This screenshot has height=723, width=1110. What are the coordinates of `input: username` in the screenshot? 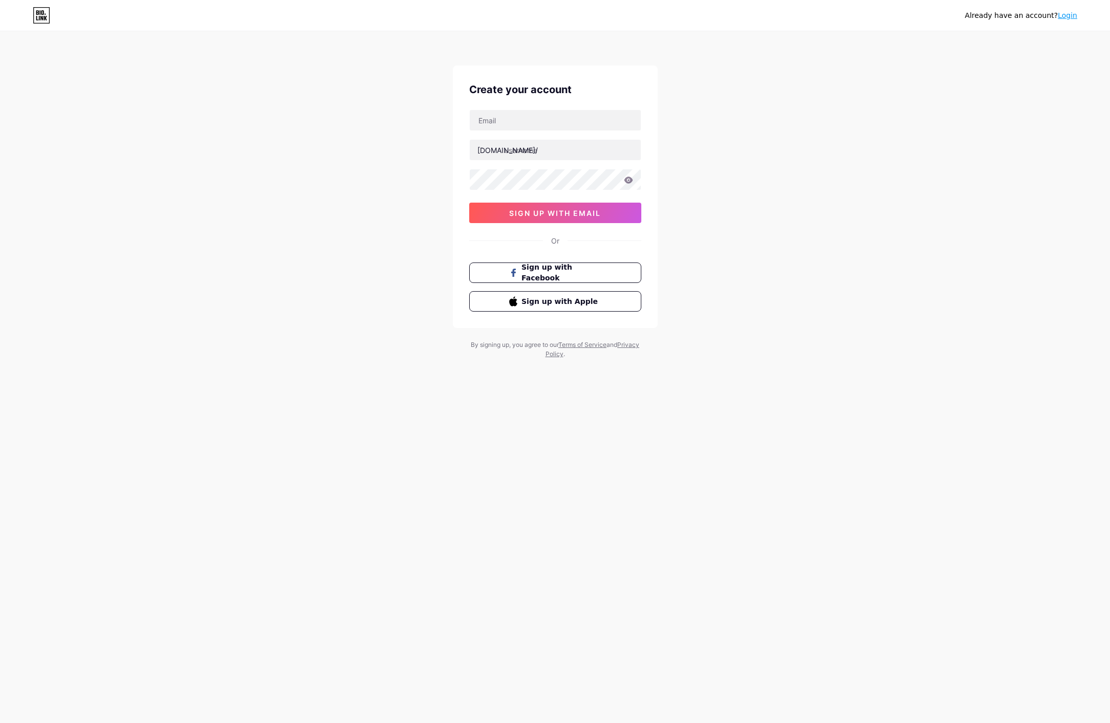 It's located at (555, 150).